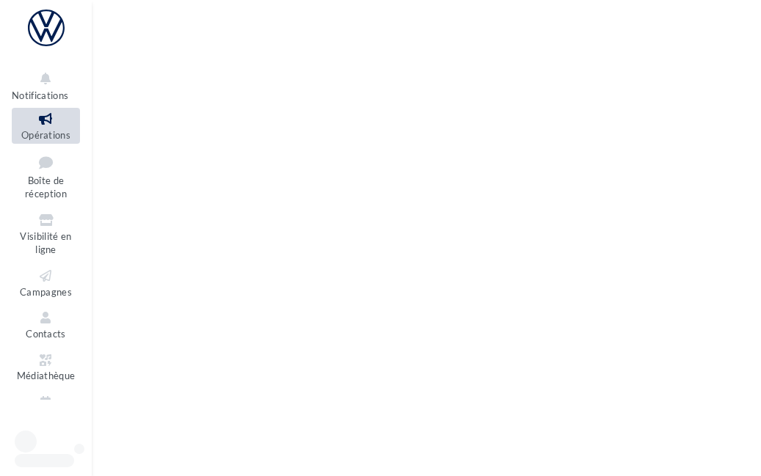  I want to click on span: Notifications, so click(40, 95).